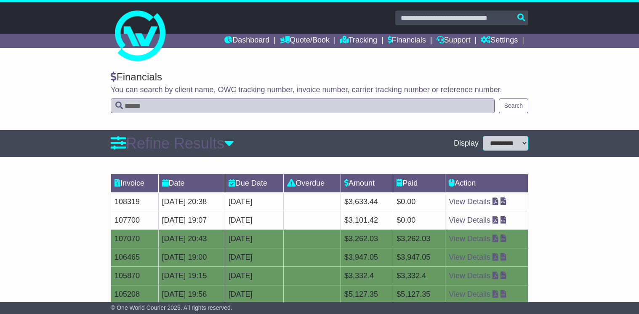  What do you see at coordinates (305, 41) in the screenshot?
I see `a: Quote/Book` at bounding box center [305, 41].